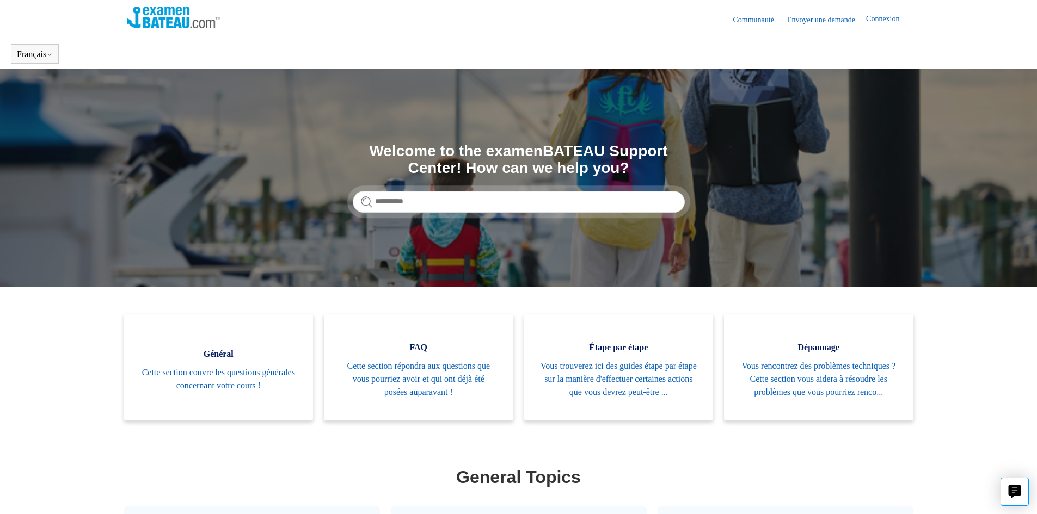 This screenshot has width=1037, height=514. What do you see at coordinates (819, 379) in the screenshot?
I see `span: Vous rencontrez des problèmes techniques ? Cette section vous aidera à résoudre les problèmes que...` at bounding box center [819, 379].